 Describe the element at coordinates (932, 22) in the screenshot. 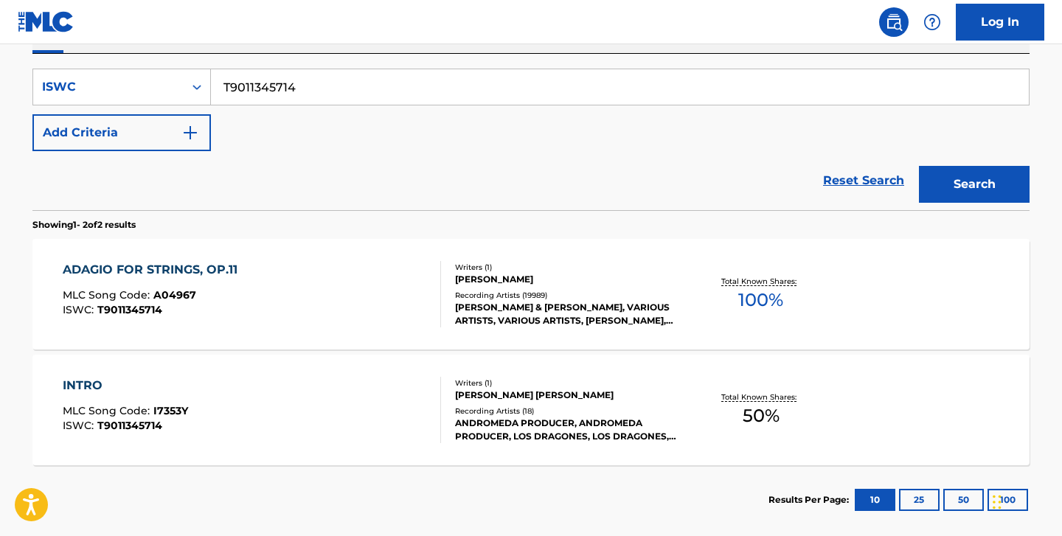

I see `div: Help` at that location.